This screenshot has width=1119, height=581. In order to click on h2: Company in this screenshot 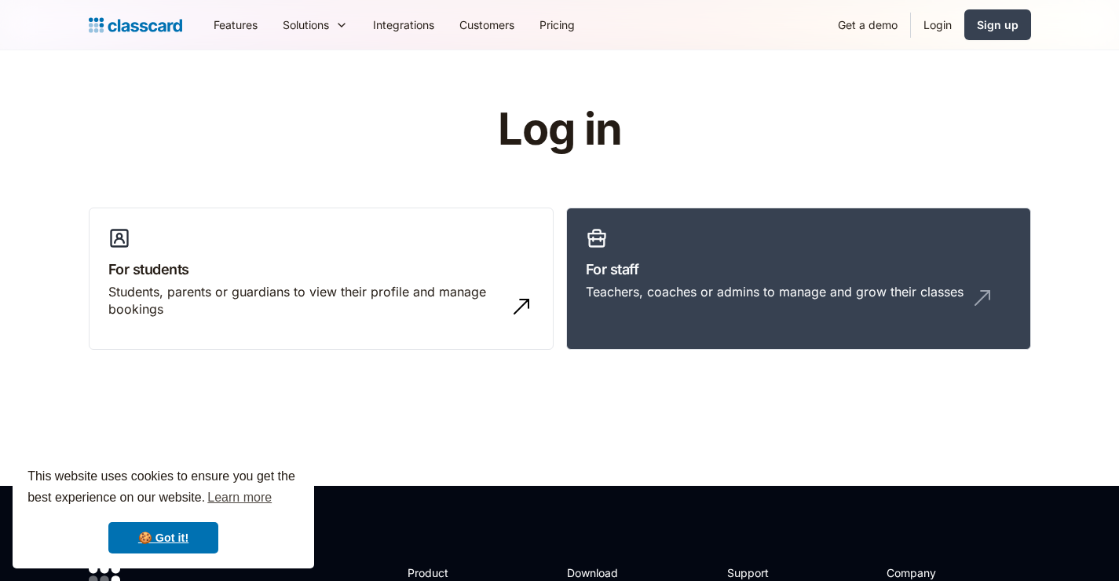, I will do `click(939, 572)`.